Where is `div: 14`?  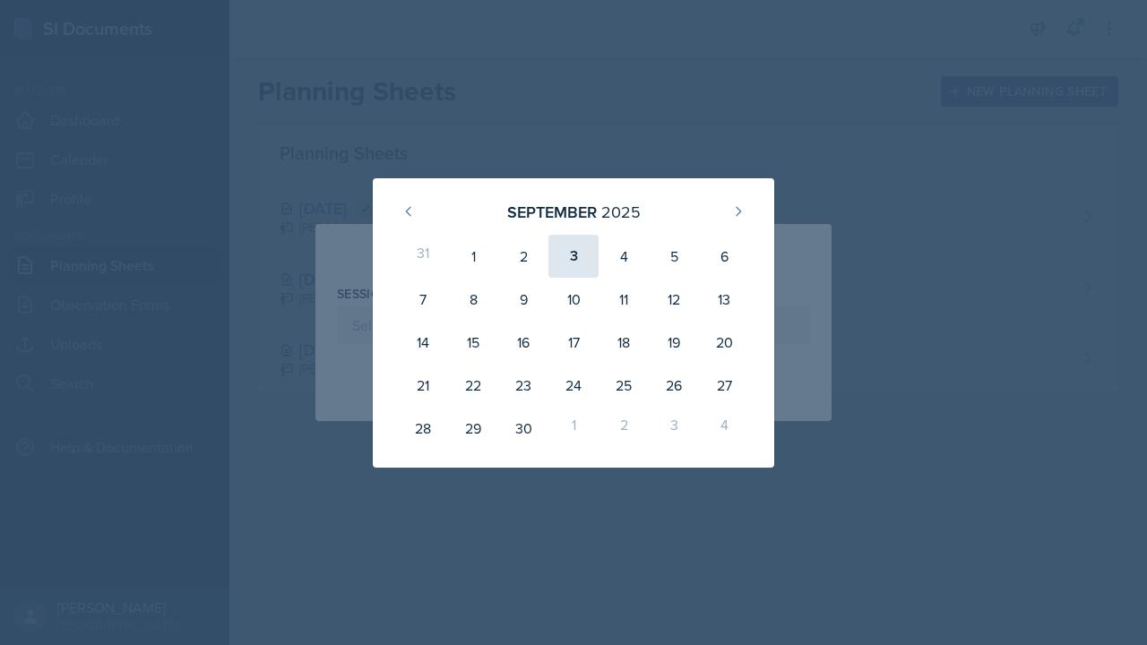 div: 14 is located at coordinates (423, 342).